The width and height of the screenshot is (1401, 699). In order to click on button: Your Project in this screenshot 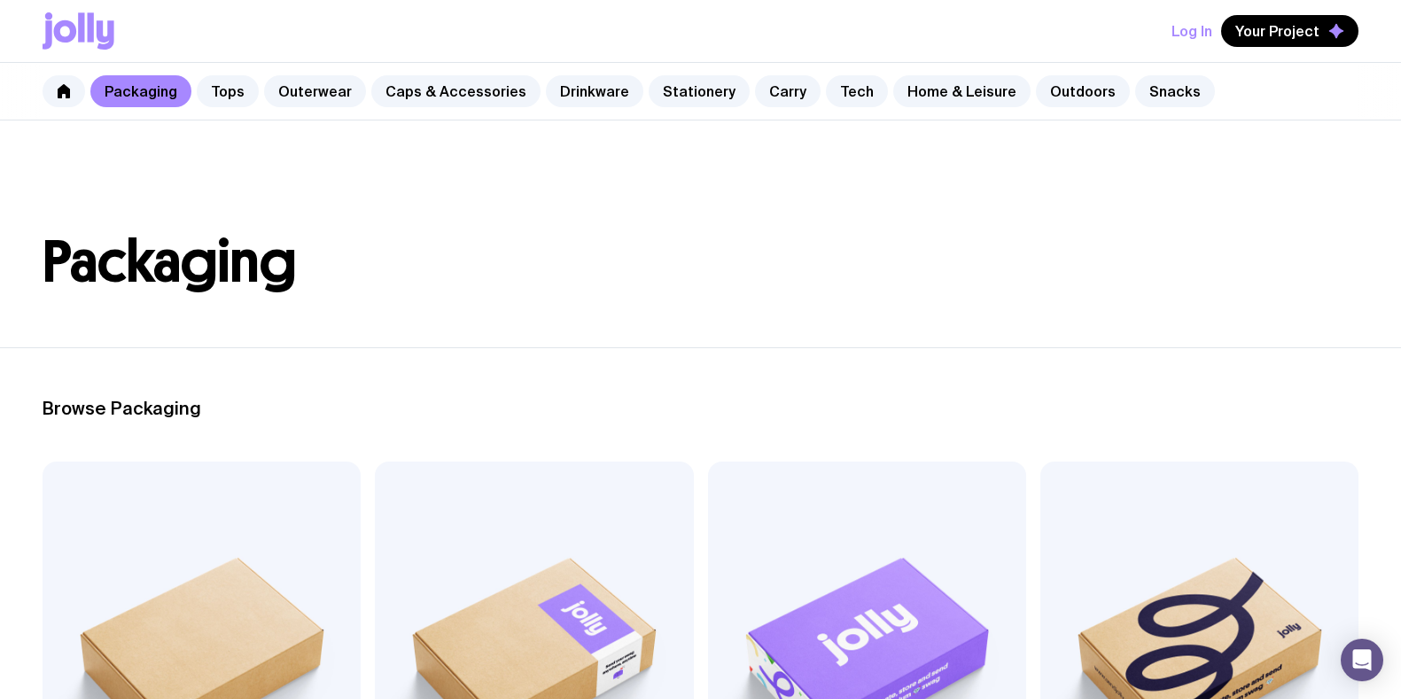, I will do `click(1289, 31)`.